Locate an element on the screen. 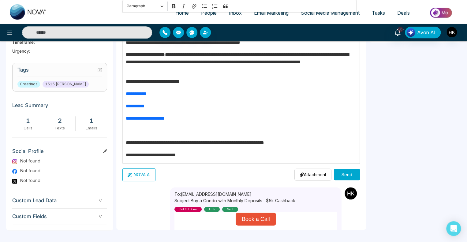 The image size is (467, 242). div: did not open is located at coordinates (188, 209).